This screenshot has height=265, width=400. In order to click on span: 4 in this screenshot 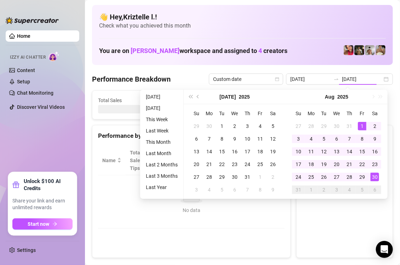, I will do `click(260, 51)`.